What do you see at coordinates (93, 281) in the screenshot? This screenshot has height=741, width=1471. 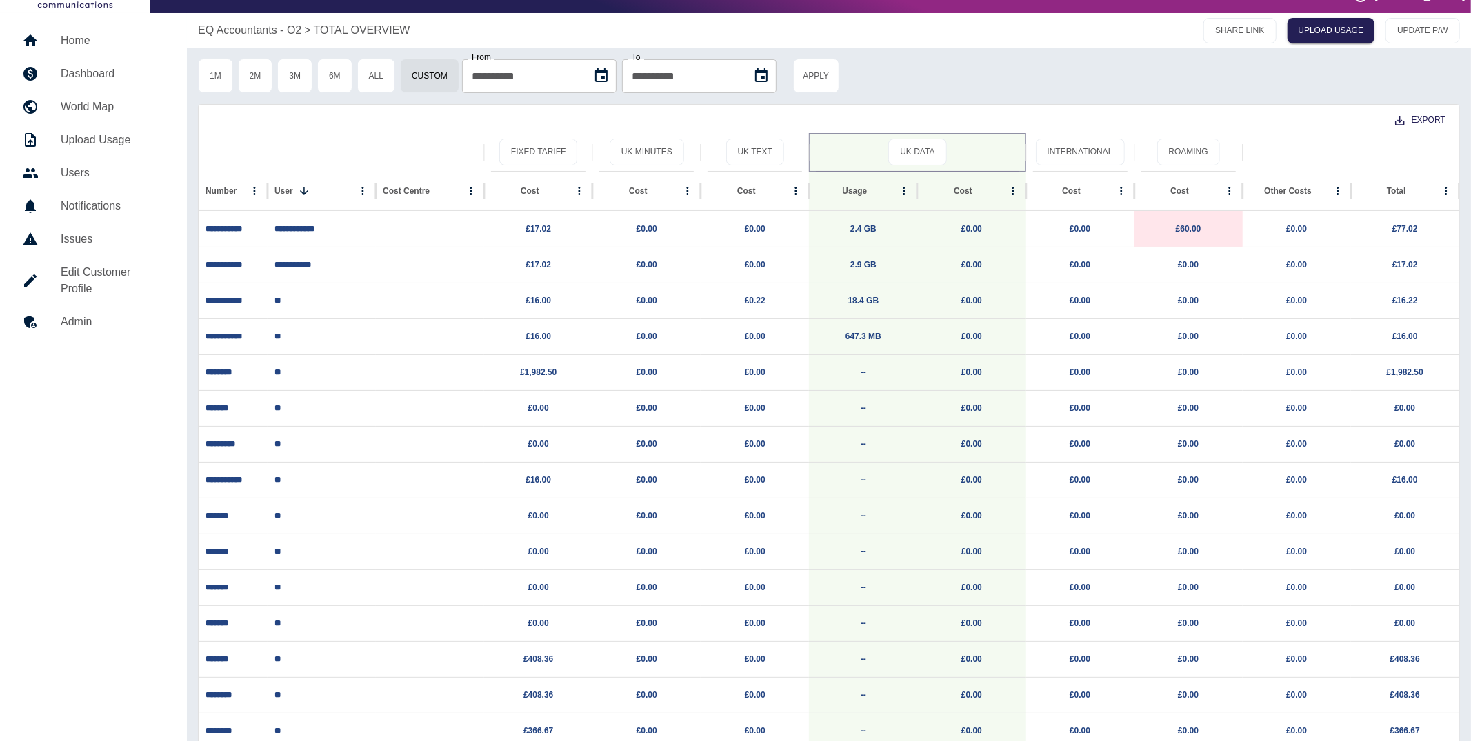 I see `a: Edit Customer Profile` at bounding box center [93, 281].